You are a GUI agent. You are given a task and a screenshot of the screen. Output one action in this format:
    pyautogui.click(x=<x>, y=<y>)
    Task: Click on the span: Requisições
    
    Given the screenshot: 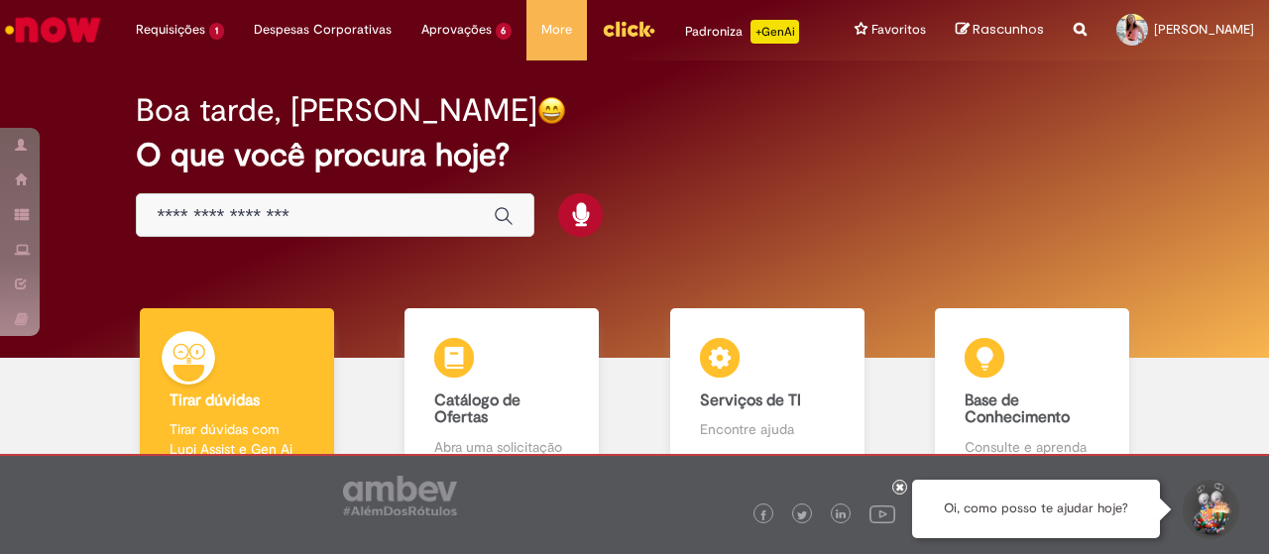 What is the action you would take?
    pyautogui.click(x=170, y=30)
    